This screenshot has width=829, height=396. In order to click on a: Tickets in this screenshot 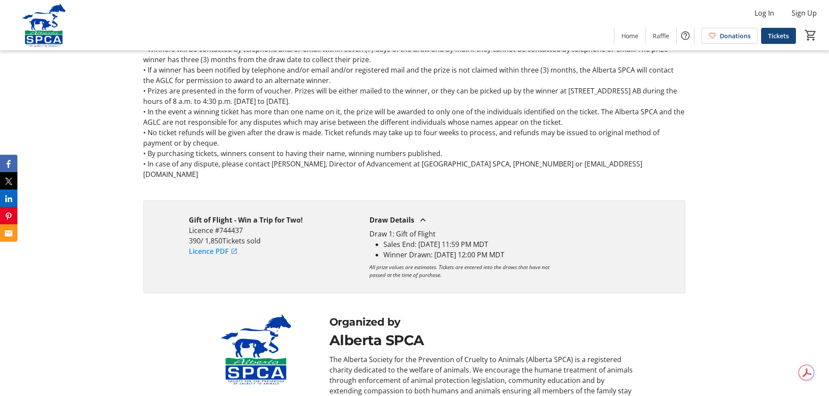, I will do `click(778, 36)`.